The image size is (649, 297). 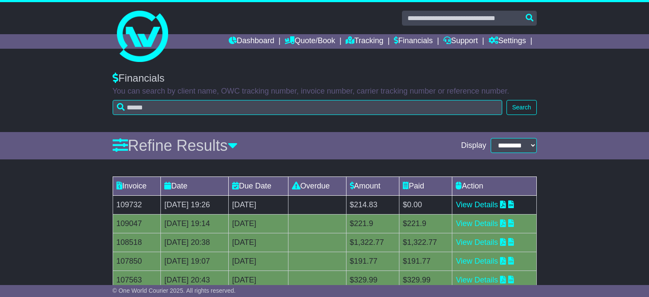 What do you see at coordinates (522, 107) in the screenshot?
I see `button: Search` at bounding box center [522, 107].